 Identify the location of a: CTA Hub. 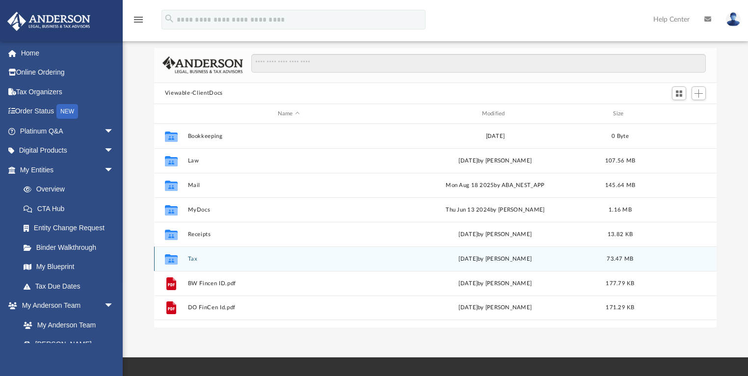
(71, 209).